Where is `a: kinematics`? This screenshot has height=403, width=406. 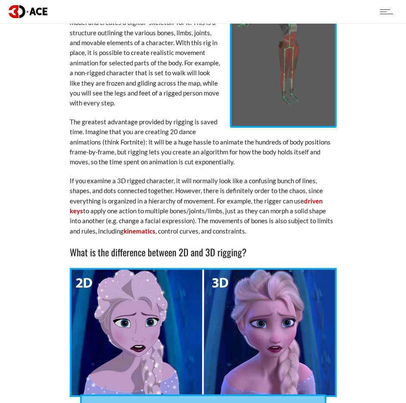 a: kinematics is located at coordinates (139, 231).